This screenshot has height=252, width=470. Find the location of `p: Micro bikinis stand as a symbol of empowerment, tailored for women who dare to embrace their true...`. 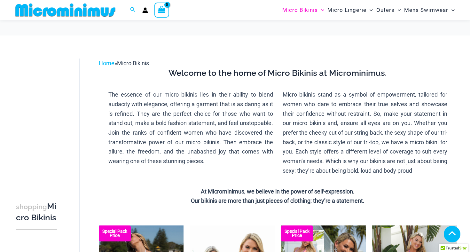

p: Micro bikinis stand as a symbol of empowerment, tailored for women who dare to embrace their true... is located at coordinates (365, 132).